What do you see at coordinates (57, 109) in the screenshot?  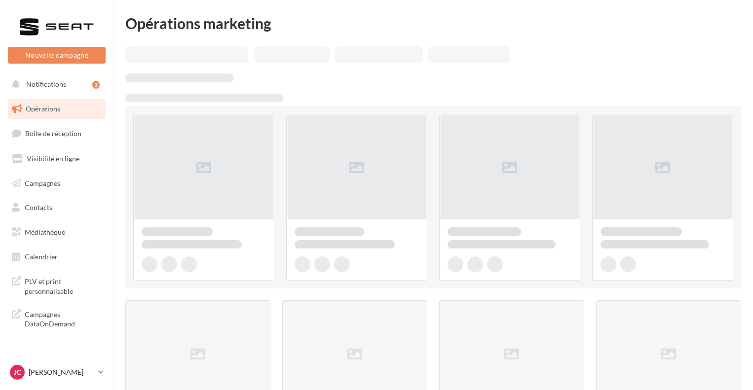 I see `a: Opérations` at bounding box center [57, 109].